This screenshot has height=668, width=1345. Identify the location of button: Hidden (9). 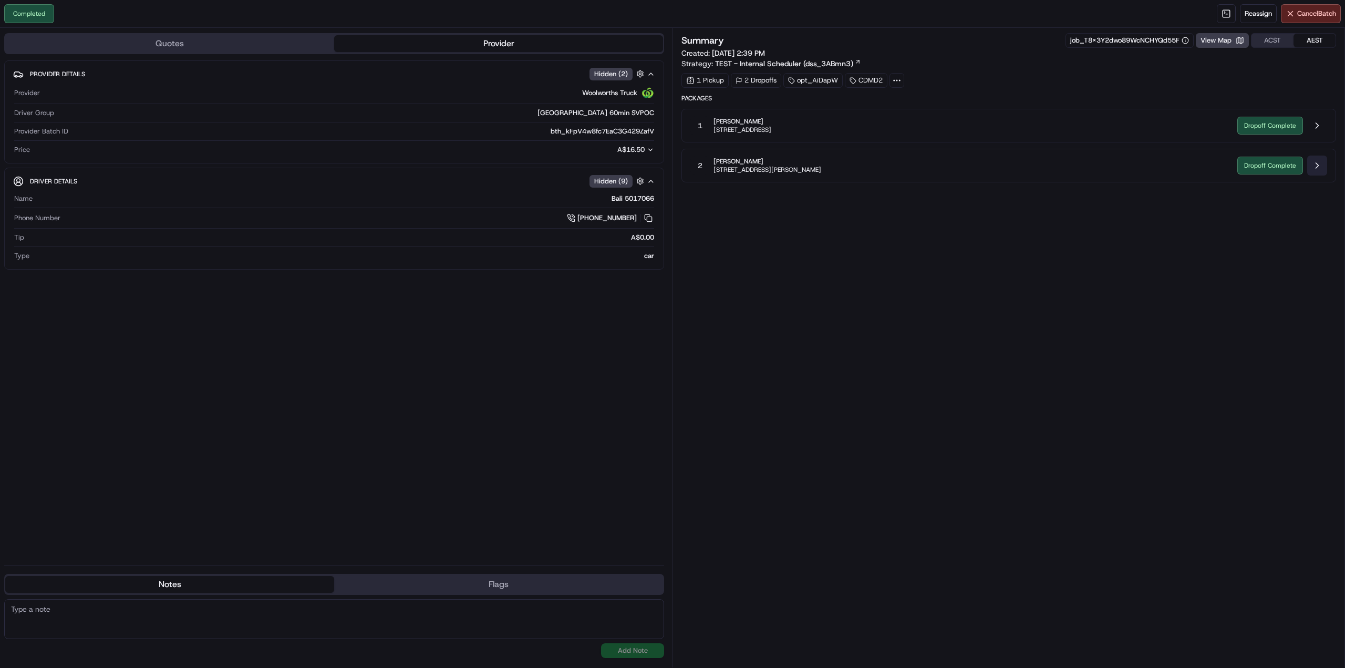
(618, 181).